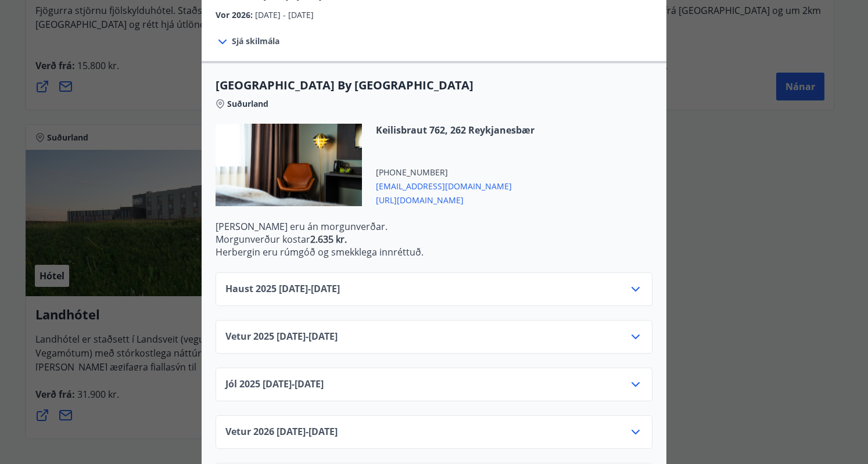  Describe the element at coordinates (235, 15) in the screenshot. I see `span: Vor 2026 :` at that location.